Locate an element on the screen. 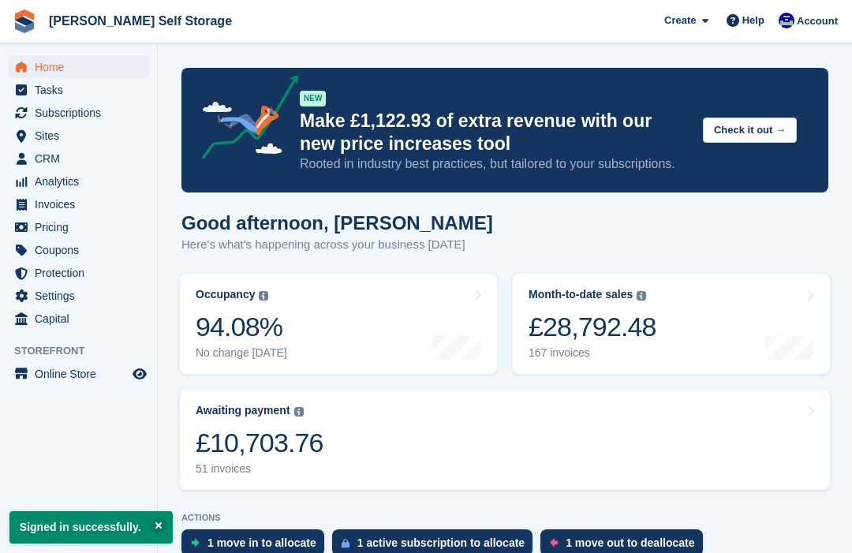 This screenshot has width=852, height=553. a: Awaiting payment £10,703.76 51 invoices is located at coordinates (505, 439).